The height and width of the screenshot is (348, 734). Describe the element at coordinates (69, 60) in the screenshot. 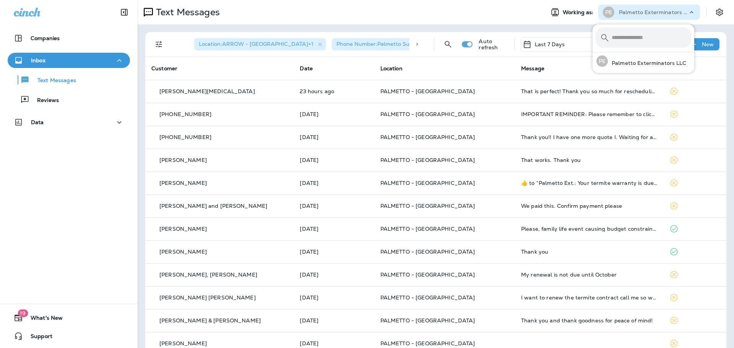

I see `button: Inbox` at that location.